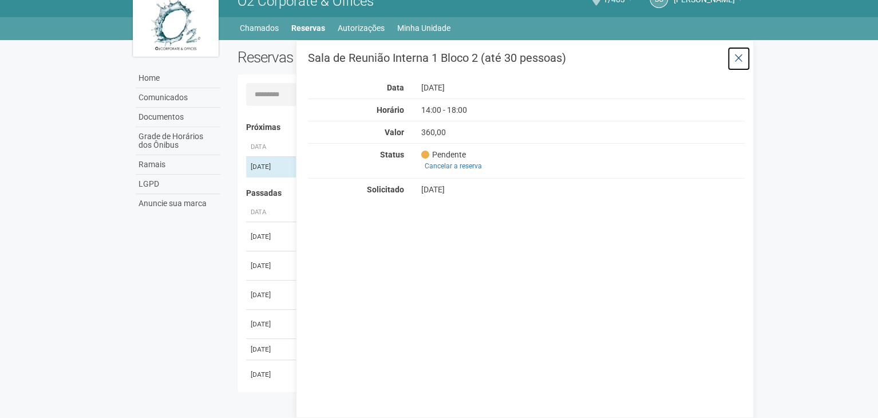  What do you see at coordinates (526, 110) in the screenshot?
I see `div: 14:00 - 18:00` at bounding box center [526, 110].